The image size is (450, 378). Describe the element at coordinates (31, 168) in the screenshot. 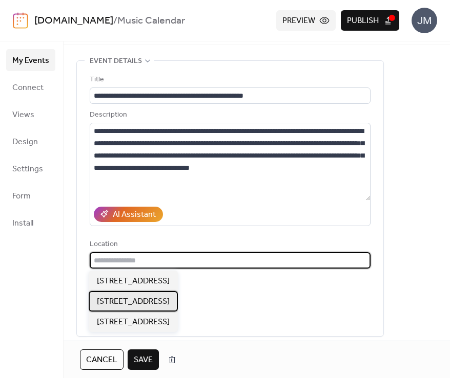

I see `a: Settings` at that location.